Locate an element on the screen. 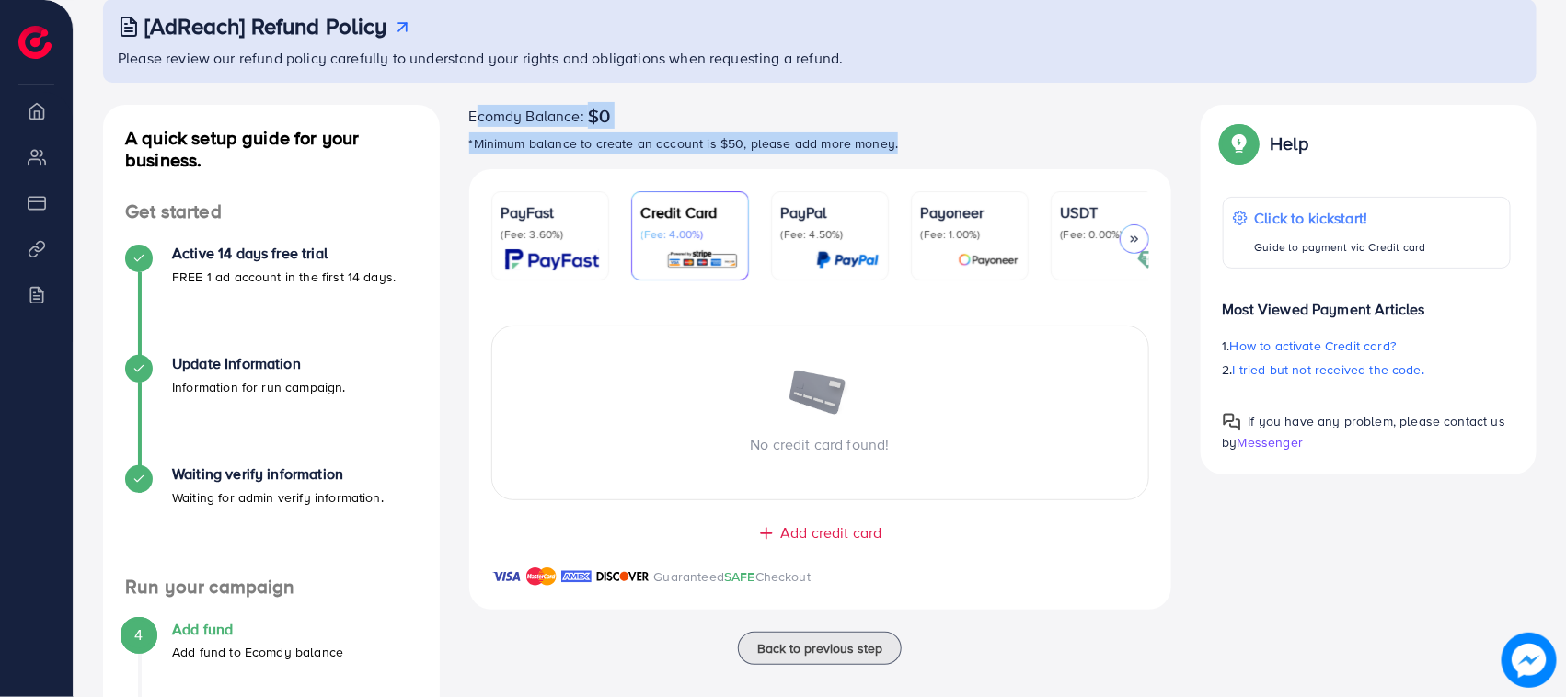 The width and height of the screenshot is (1566, 697). p: *Minimum balance to create an account is $50, please add more money. is located at coordinates (820, 144).